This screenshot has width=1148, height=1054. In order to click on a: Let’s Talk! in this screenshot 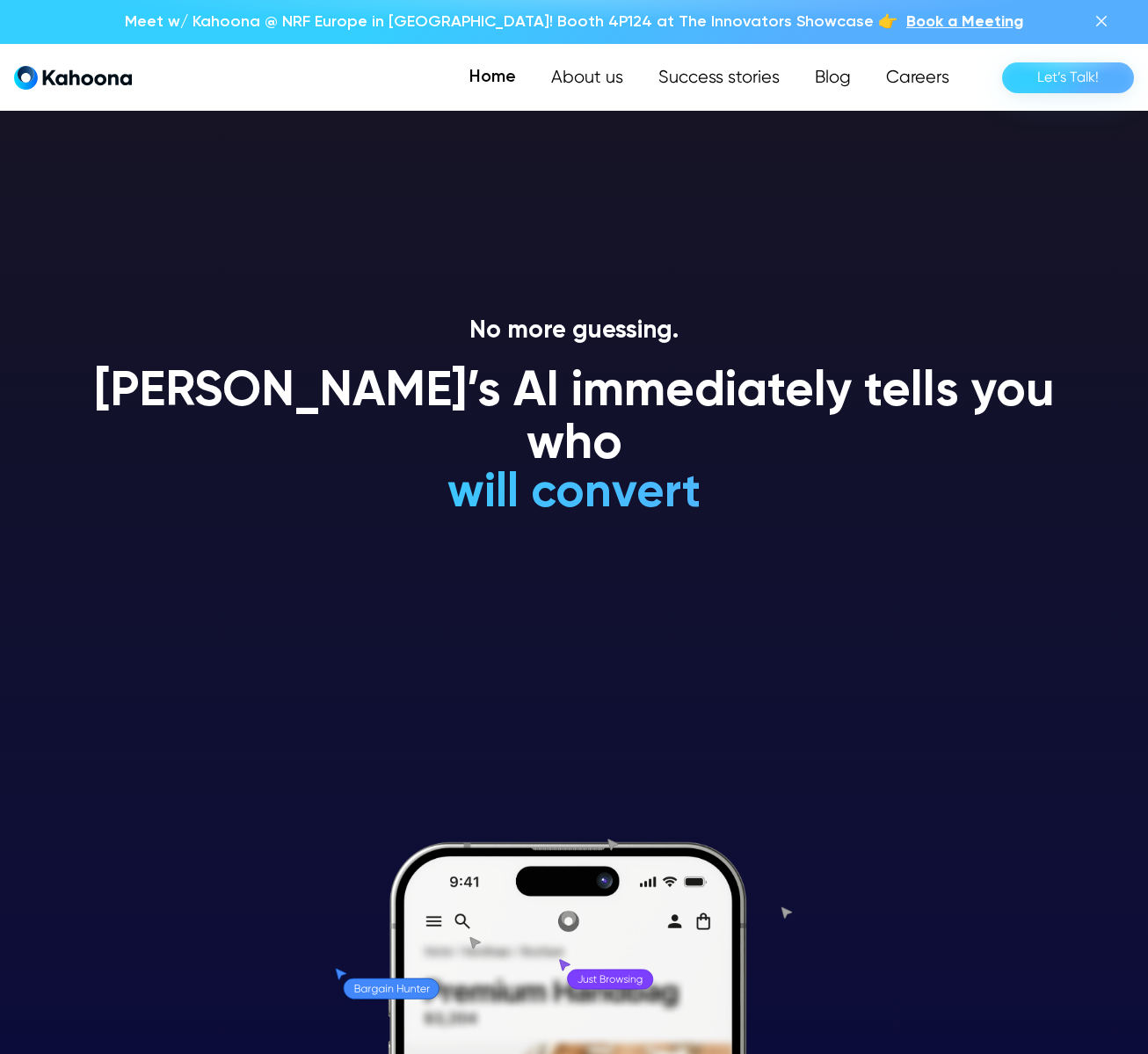, I will do `click(1069, 77)`.